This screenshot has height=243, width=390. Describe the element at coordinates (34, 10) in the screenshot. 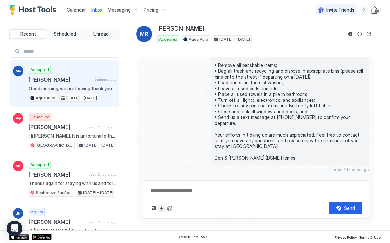

I see `a: Host Tools Logo` at that location.